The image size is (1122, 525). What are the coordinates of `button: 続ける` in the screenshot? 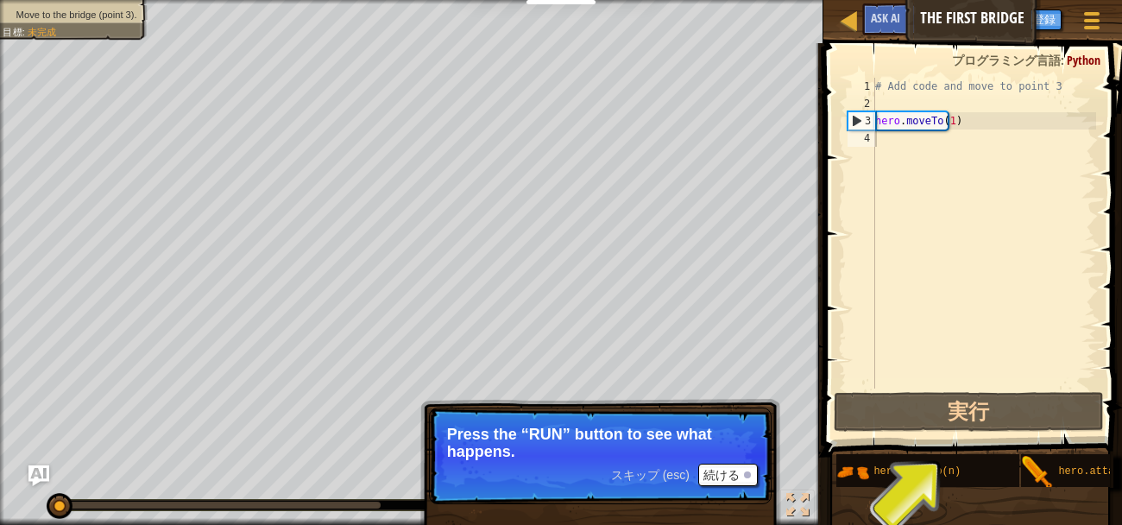 It's located at (728, 475).